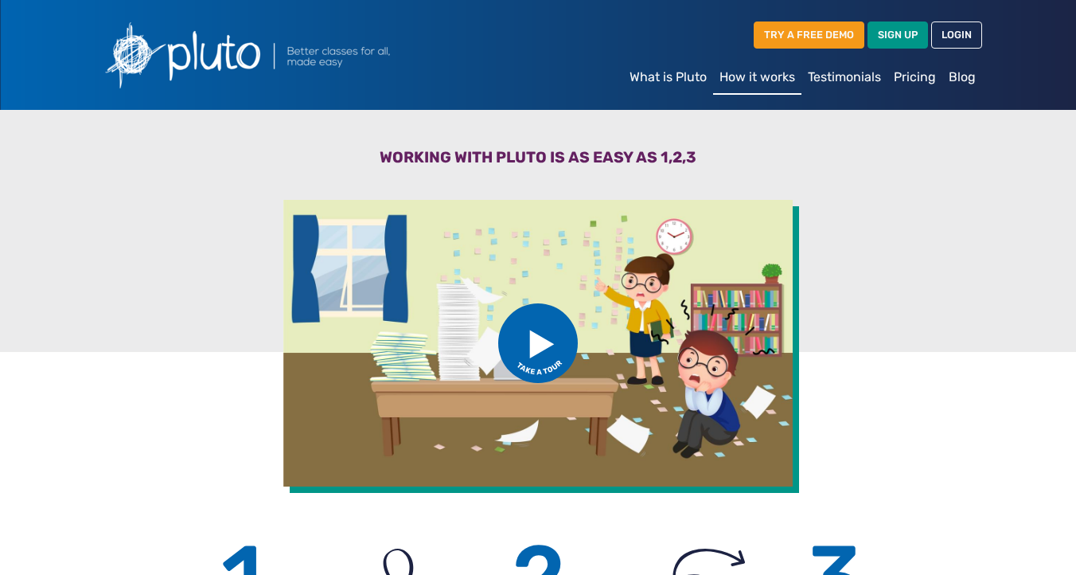 Image resolution: width=1076 pixels, height=575 pixels. What do you see at coordinates (668, 77) in the screenshot?
I see `a: What is Pluto` at bounding box center [668, 77].